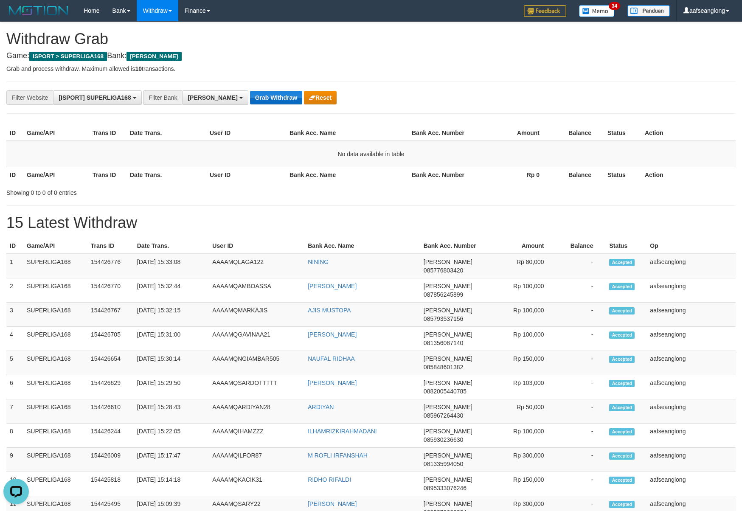 This screenshot has width=742, height=511. Describe the element at coordinates (154, 191) in the screenshot. I see `div: Showing 0 to 0 of 0 entries` at that location.